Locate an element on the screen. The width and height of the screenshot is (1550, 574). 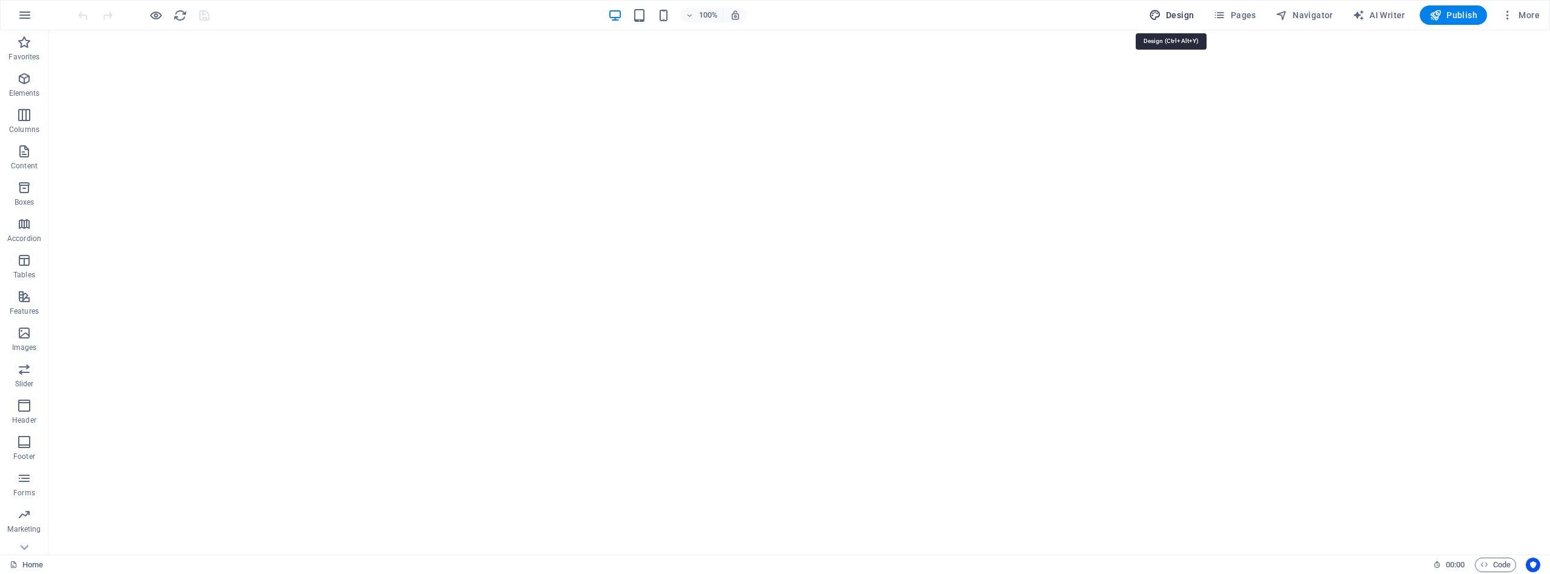
button: 100% is located at coordinates (701, 15).